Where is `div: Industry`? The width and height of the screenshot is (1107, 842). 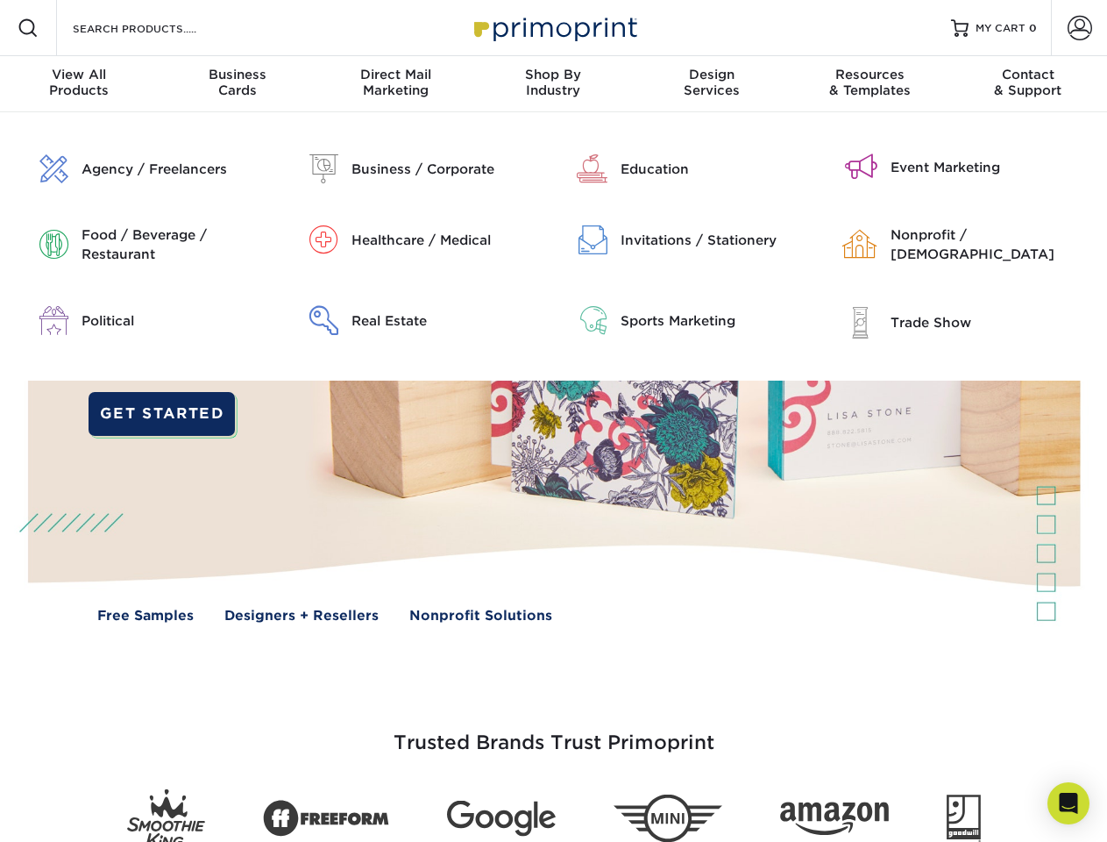
div: Industry is located at coordinates (553, 82).